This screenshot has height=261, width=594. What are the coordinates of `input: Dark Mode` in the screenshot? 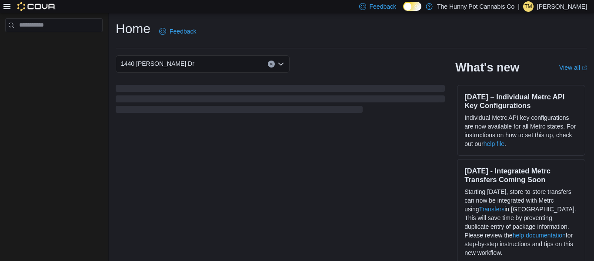 It's located at (412, 6).